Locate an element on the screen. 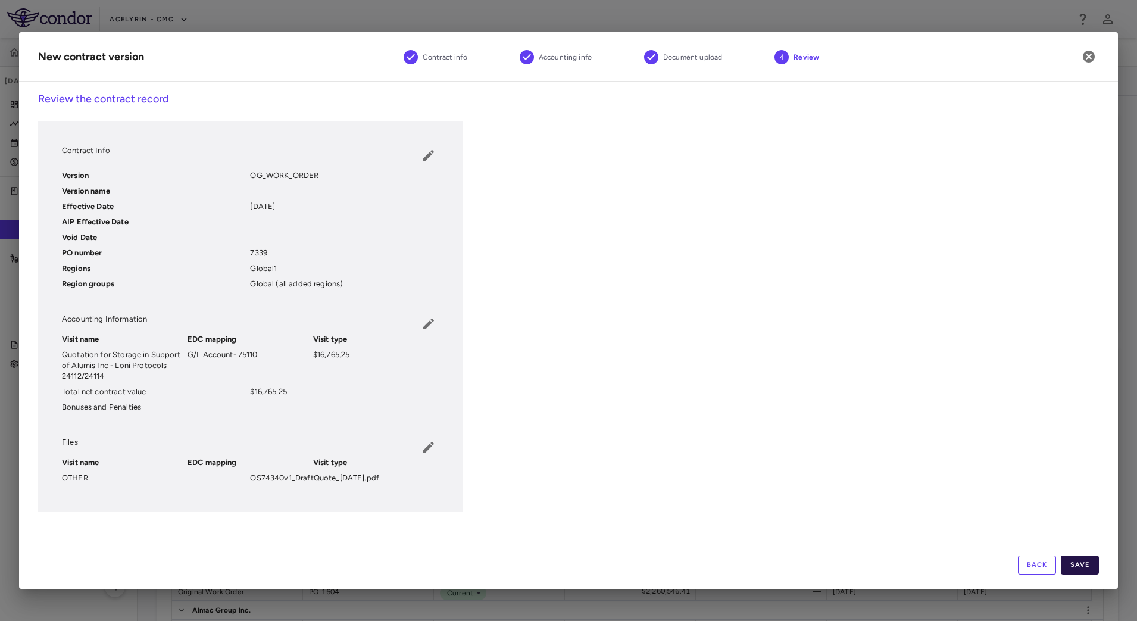 This screenshot has width=1137, height=621. p: Accounting Information is located at coordinates (240, 324).